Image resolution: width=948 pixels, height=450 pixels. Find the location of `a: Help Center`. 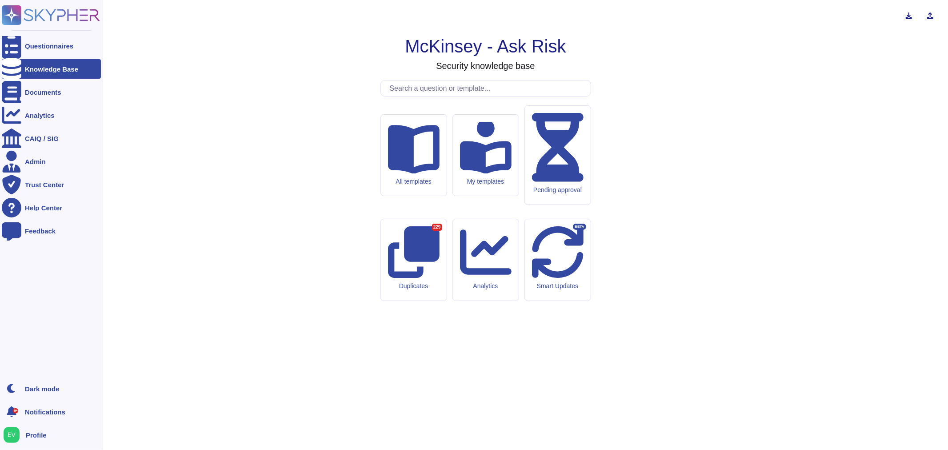

a: Help Center is located at coordinates (51, 208).